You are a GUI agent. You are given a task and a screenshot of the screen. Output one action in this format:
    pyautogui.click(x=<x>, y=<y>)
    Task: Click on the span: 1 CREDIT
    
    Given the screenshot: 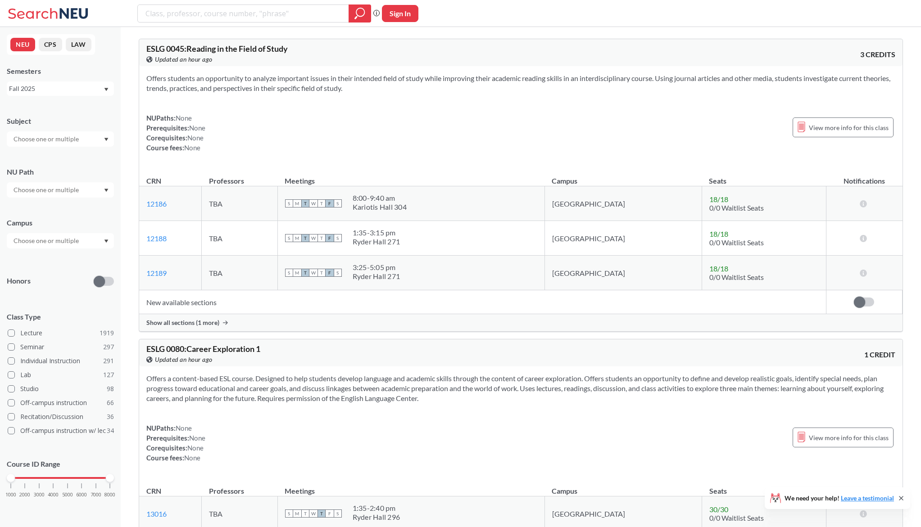 What is the action you would take?
    pyautogui.click(x=880, y=355)
    